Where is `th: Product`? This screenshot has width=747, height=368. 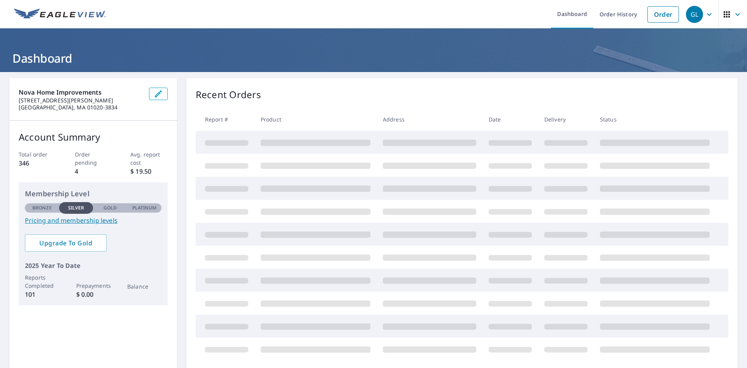 th: Product is located at coordinates (315, 119).